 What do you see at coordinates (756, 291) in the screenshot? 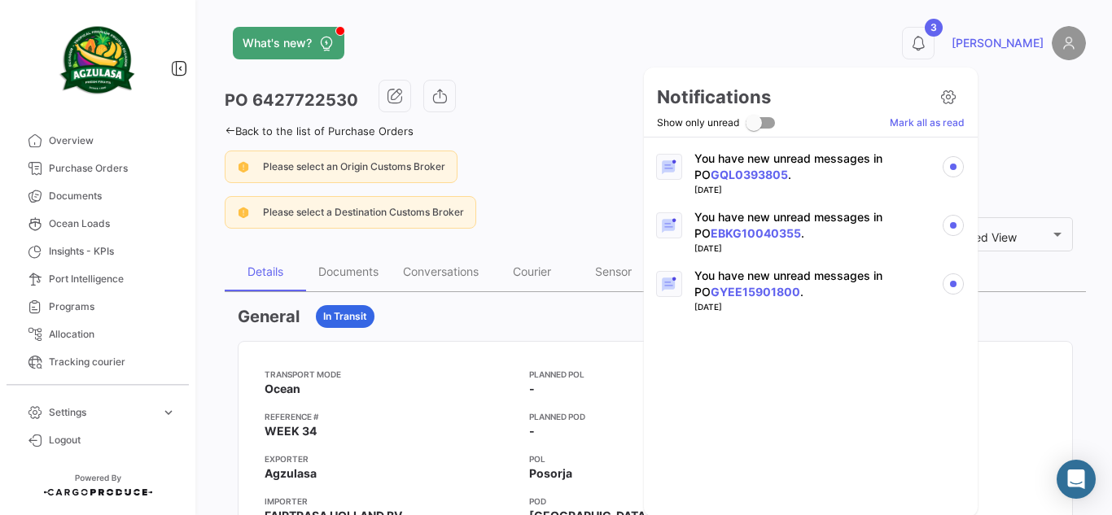
I see `a: GYEE15901800` at bounding box center [756, 291].